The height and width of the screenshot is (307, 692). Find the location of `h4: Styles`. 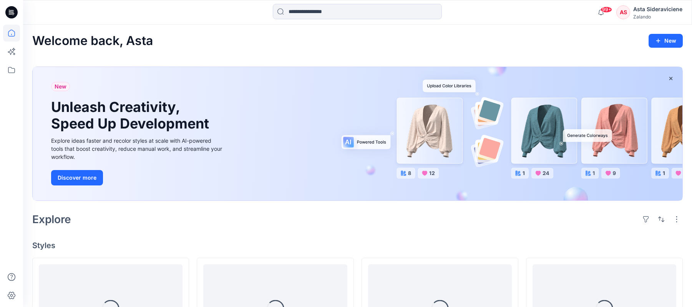

h4: Styles is located at coordinates (357, 245).